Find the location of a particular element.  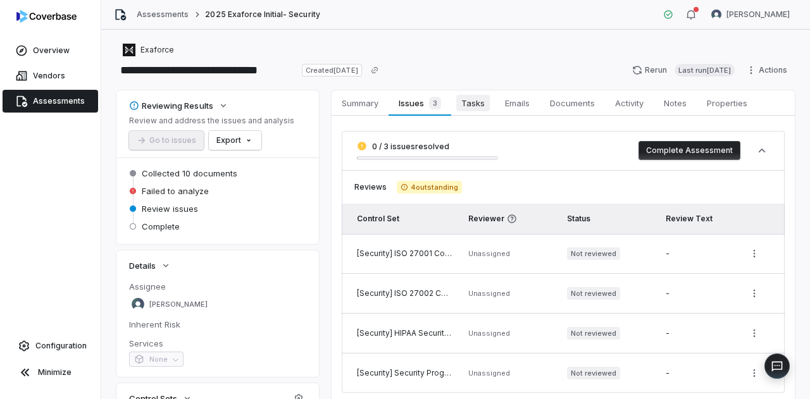

span: Properties is located at coordinates (727, 103).